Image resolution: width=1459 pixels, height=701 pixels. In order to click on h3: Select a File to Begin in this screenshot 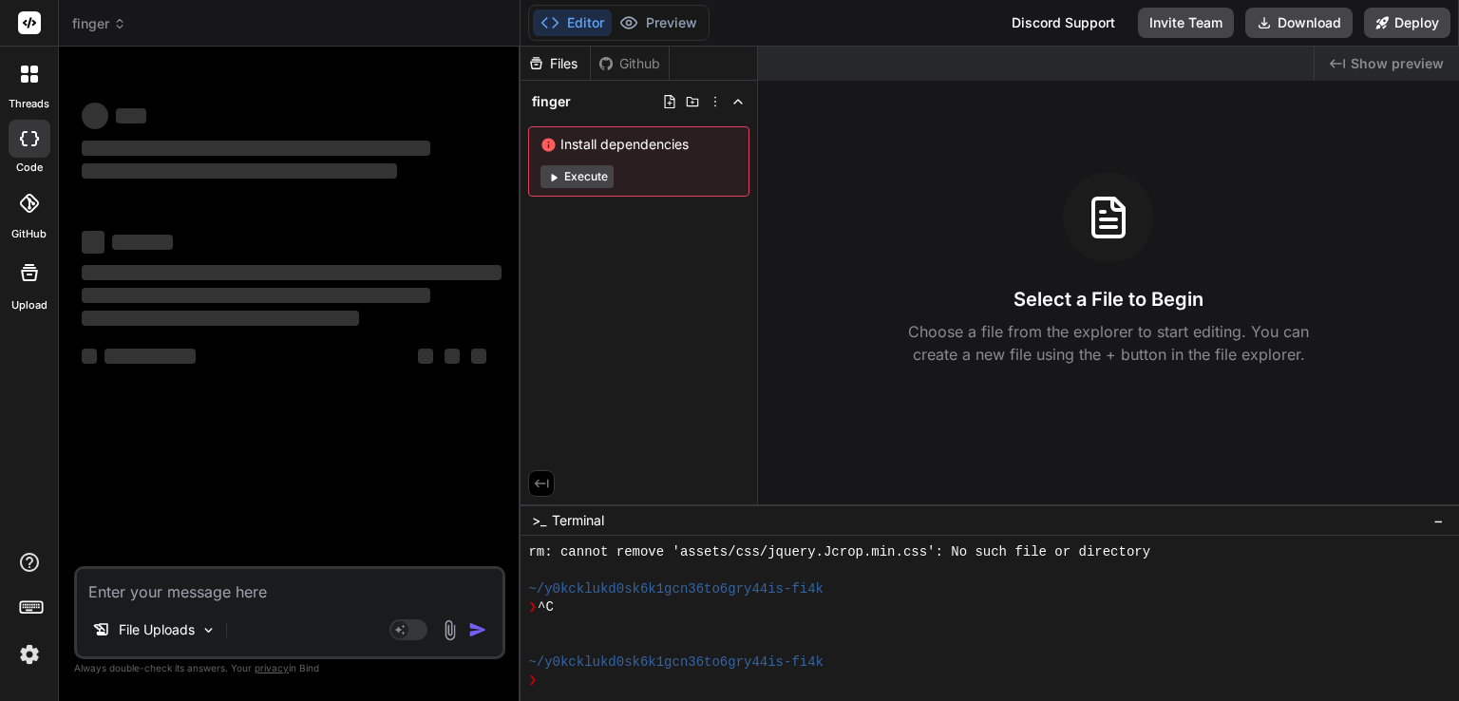, I will do `click(1108, 299)`.